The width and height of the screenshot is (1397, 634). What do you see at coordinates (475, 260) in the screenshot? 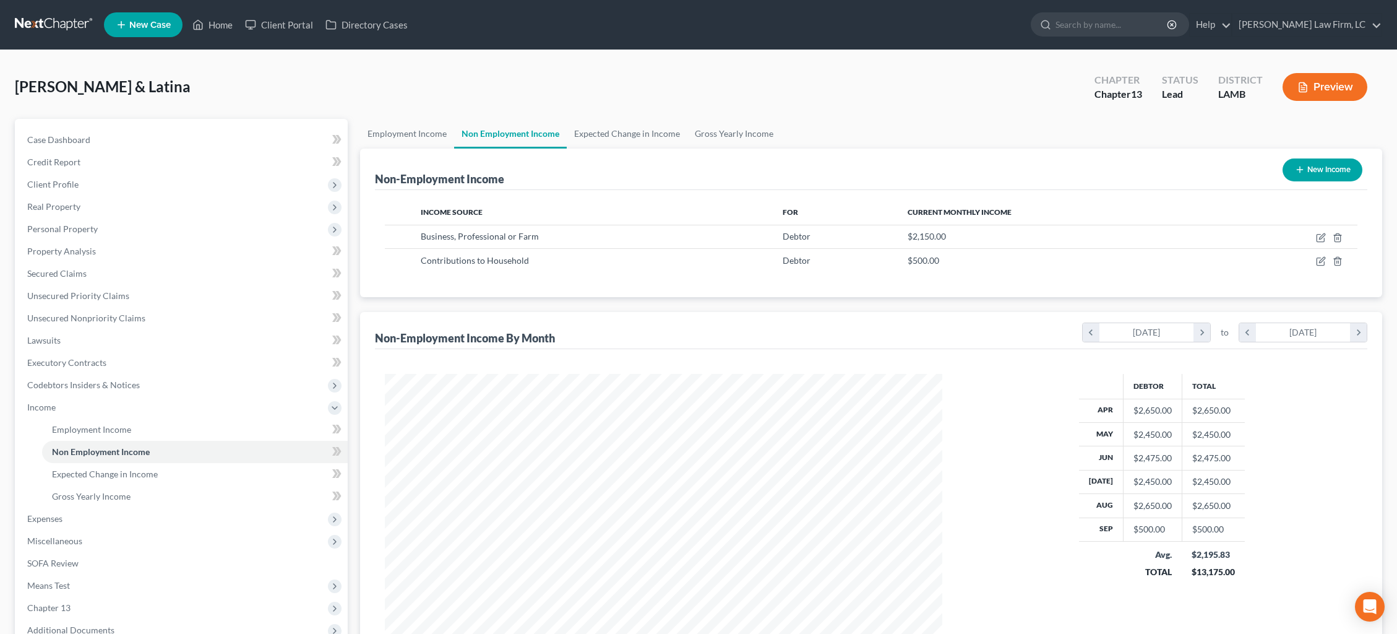
I see `span: Contributions to Household` at bounding box center [475, 260].